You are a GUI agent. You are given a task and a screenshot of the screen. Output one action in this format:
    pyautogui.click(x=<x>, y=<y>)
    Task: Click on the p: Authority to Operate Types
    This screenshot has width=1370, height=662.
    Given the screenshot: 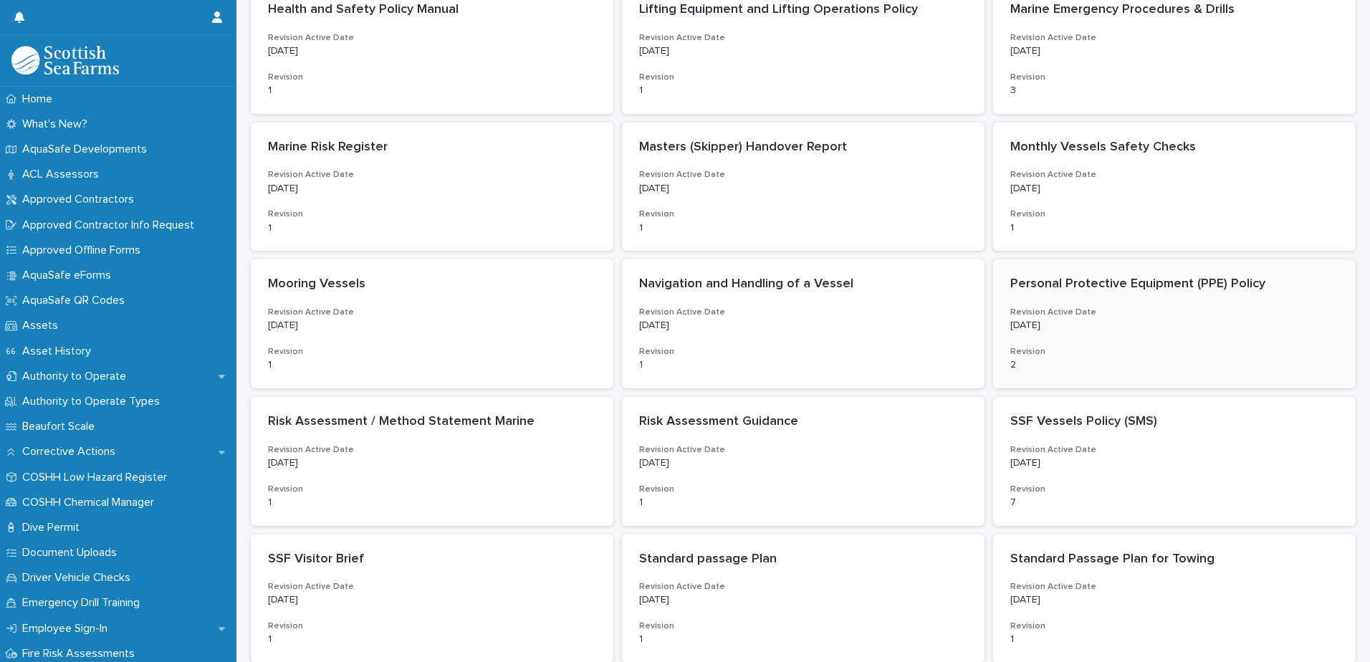 What is the action you would take?
    pyautogui.click(x=94, y=401)
    